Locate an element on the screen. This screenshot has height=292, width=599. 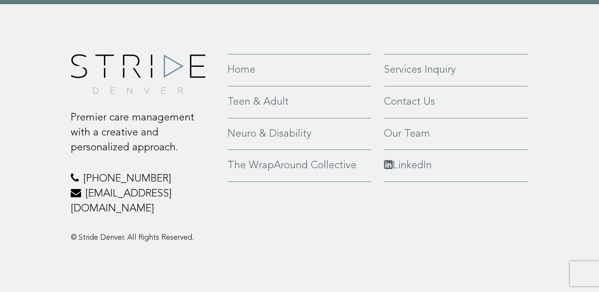
img: footer-logo.png is located at coordinates (138, 74).